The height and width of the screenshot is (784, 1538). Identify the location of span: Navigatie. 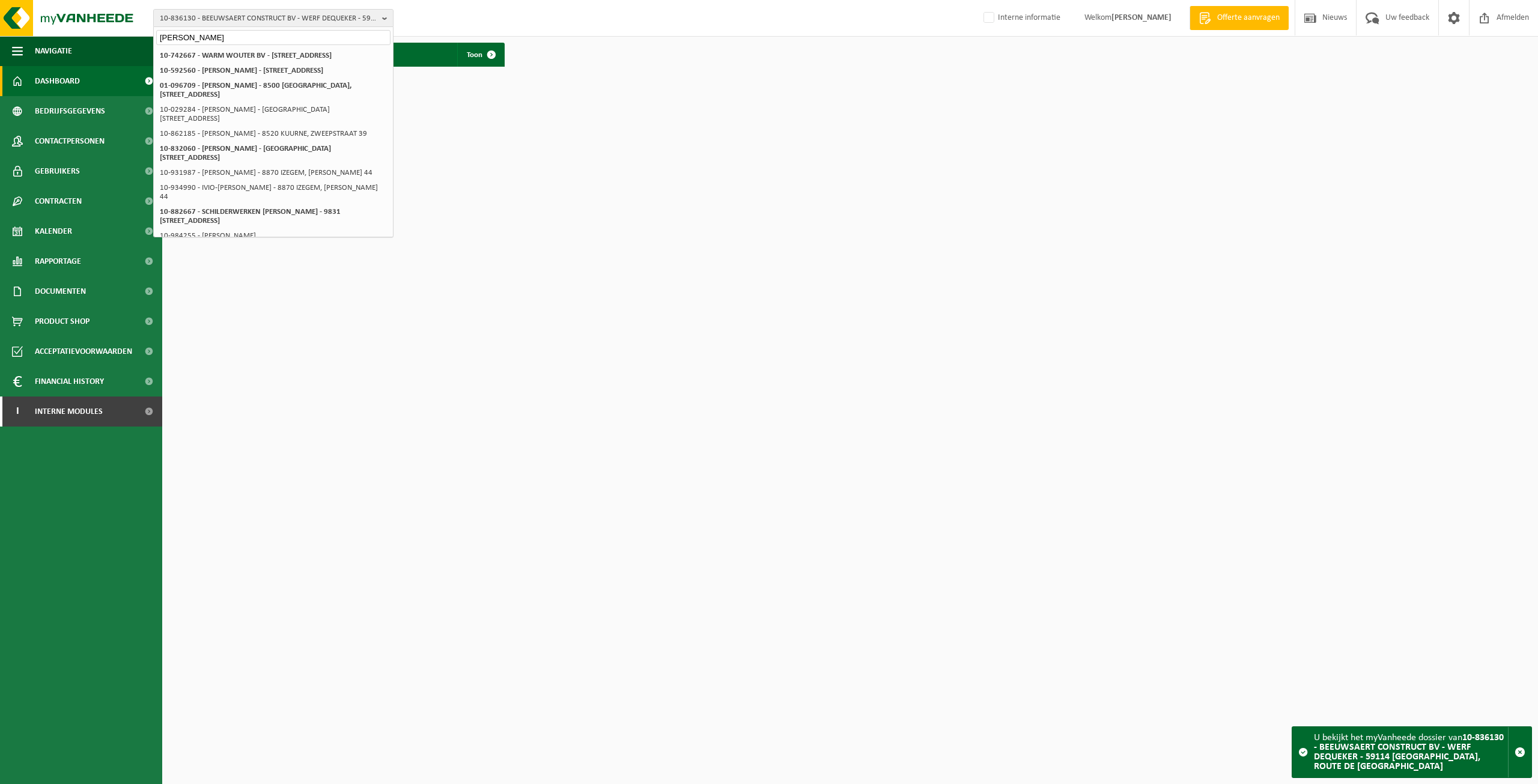
(53, 51).